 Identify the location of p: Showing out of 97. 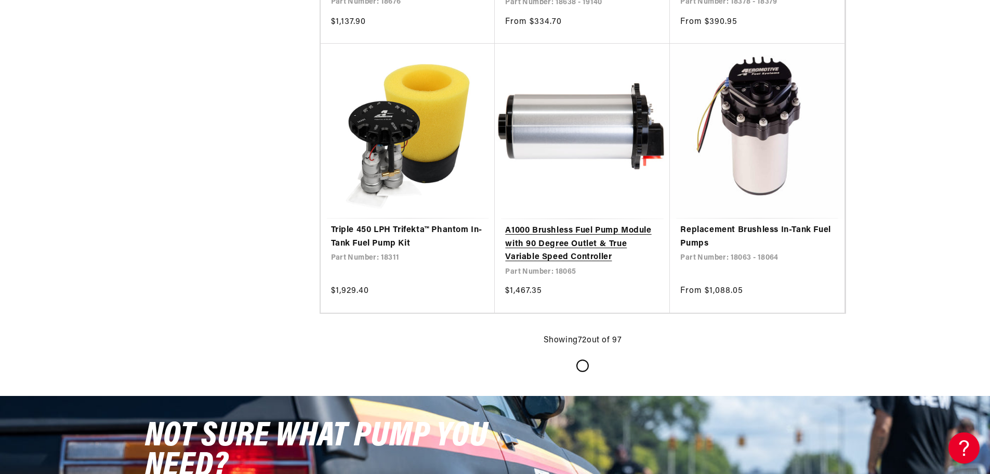
(583, 340).